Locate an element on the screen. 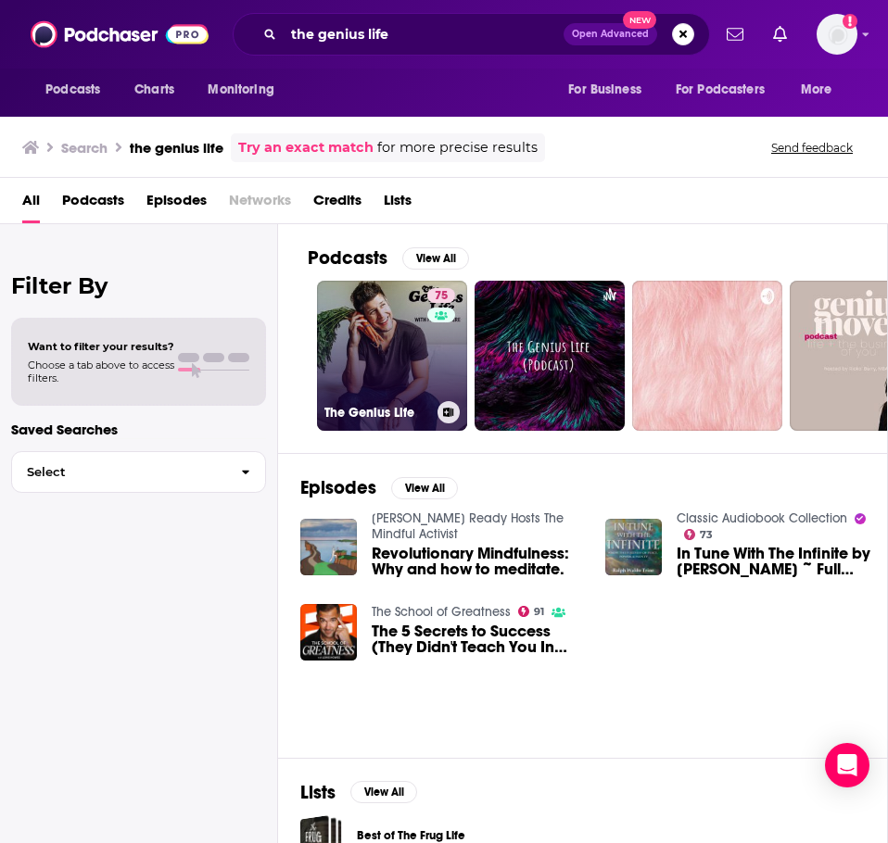  a: 73 is located at coordinates (699, 535).